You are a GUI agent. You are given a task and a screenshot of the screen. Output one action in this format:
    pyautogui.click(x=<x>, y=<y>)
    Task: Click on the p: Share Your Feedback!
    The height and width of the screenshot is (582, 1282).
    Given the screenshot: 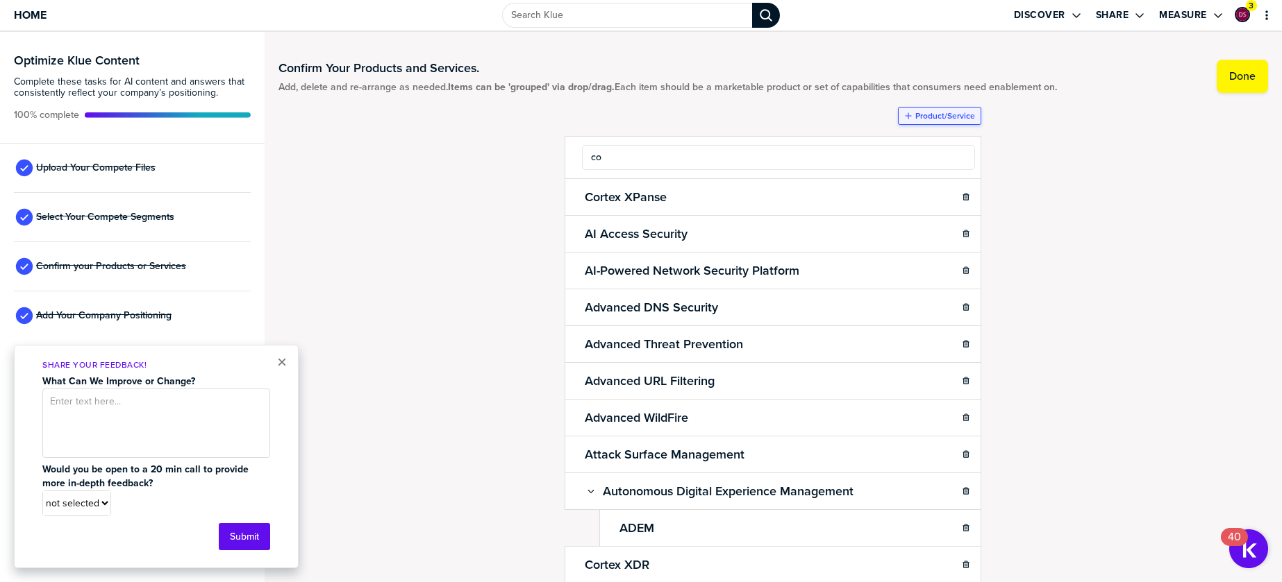 What is the action you would take?
    pyautogui.click(x=156, y=365)
    